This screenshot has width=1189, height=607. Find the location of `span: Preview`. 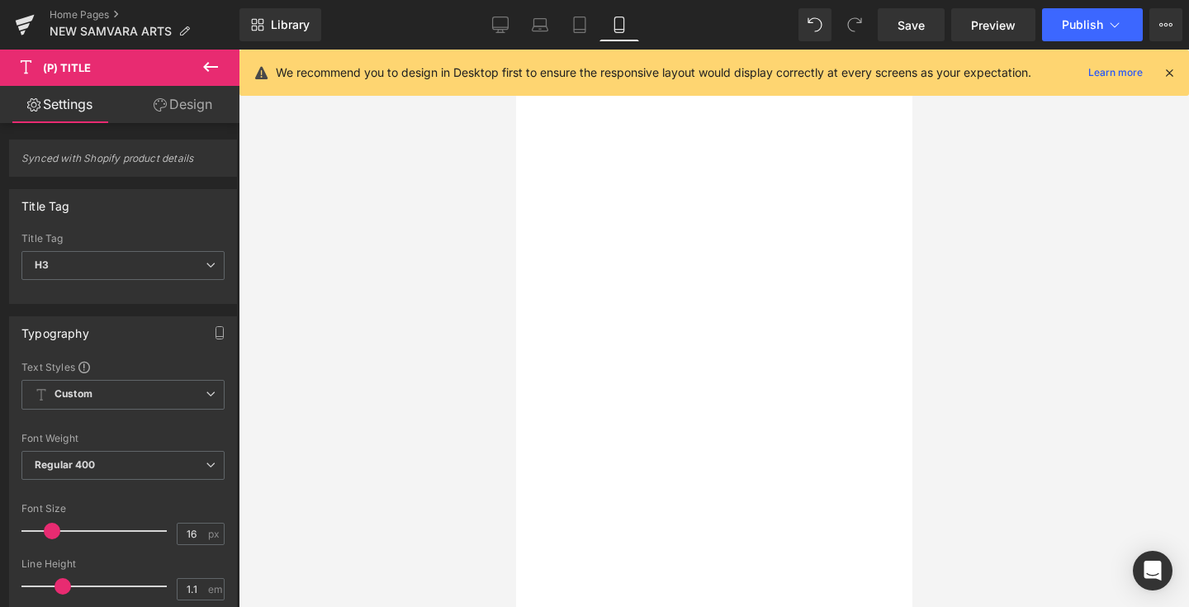

span: Preview is located at coordinates (993, 25).